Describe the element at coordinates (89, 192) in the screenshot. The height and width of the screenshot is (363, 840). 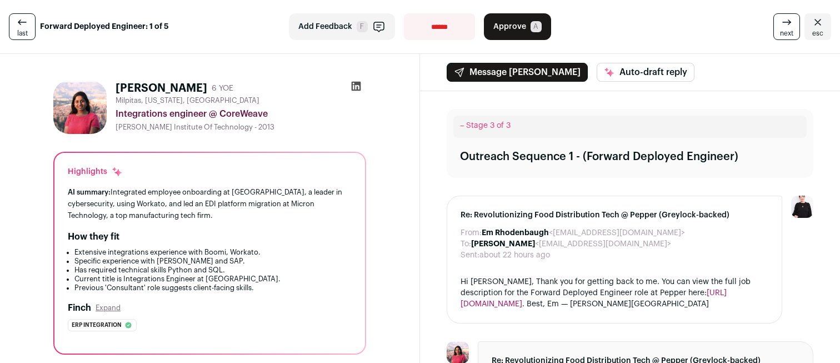
I see `span: AI summary:` at that location.